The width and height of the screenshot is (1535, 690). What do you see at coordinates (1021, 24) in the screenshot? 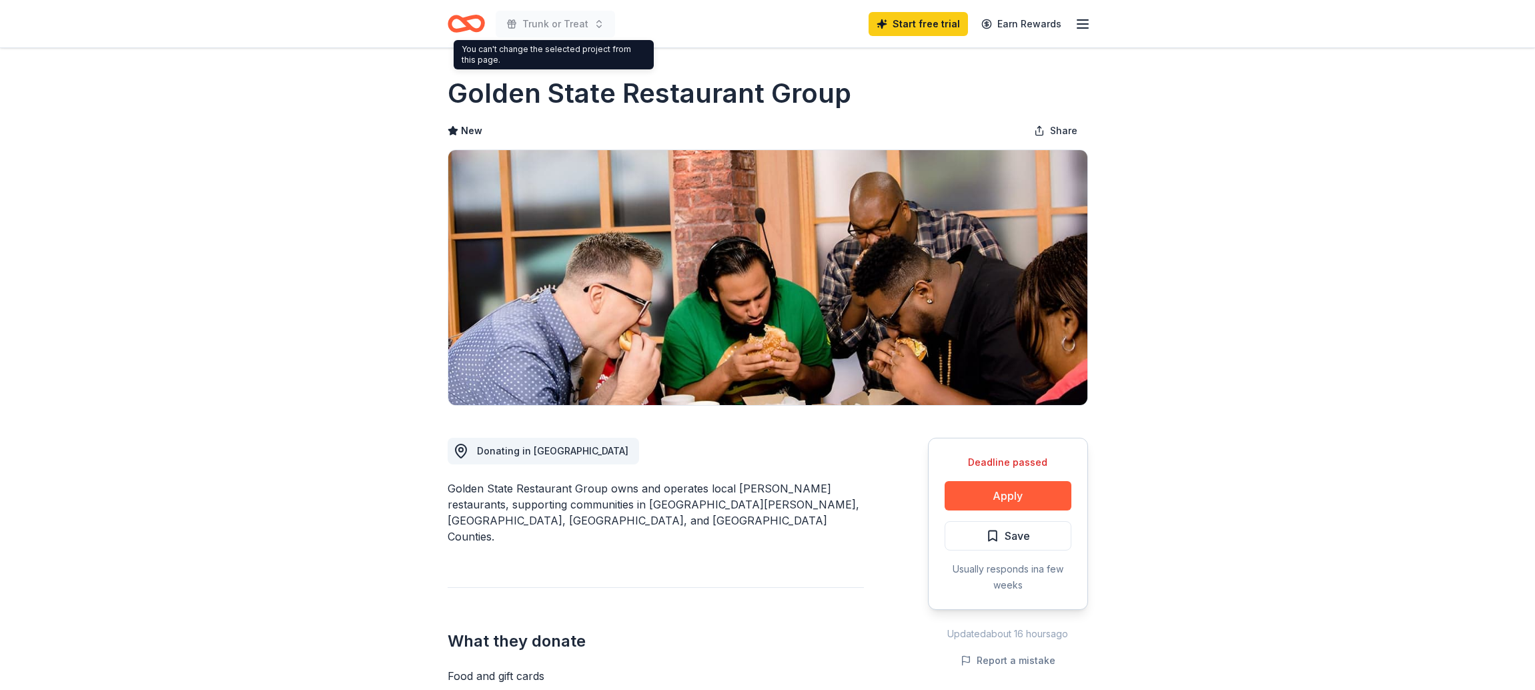
I see `a: Earn Rewards` at bounding box center [1021, 24].